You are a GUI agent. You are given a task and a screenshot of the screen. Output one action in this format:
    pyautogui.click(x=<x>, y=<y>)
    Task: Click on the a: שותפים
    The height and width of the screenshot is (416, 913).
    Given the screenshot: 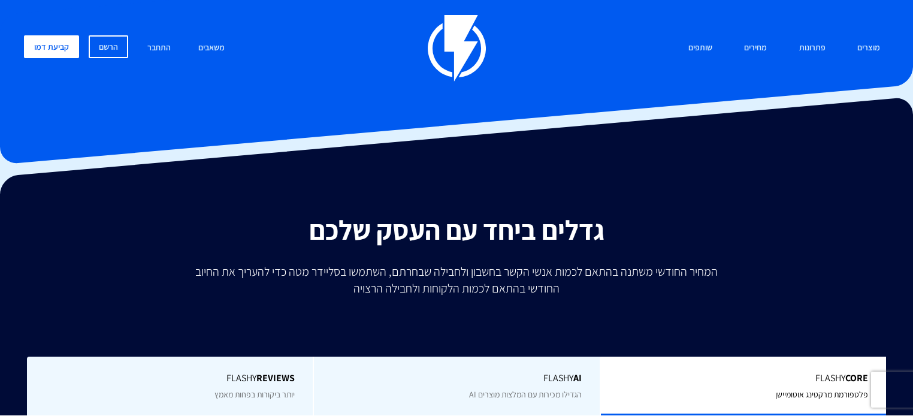 What is the action you would take?
    pyautogui.click(x=700, y=48)
    